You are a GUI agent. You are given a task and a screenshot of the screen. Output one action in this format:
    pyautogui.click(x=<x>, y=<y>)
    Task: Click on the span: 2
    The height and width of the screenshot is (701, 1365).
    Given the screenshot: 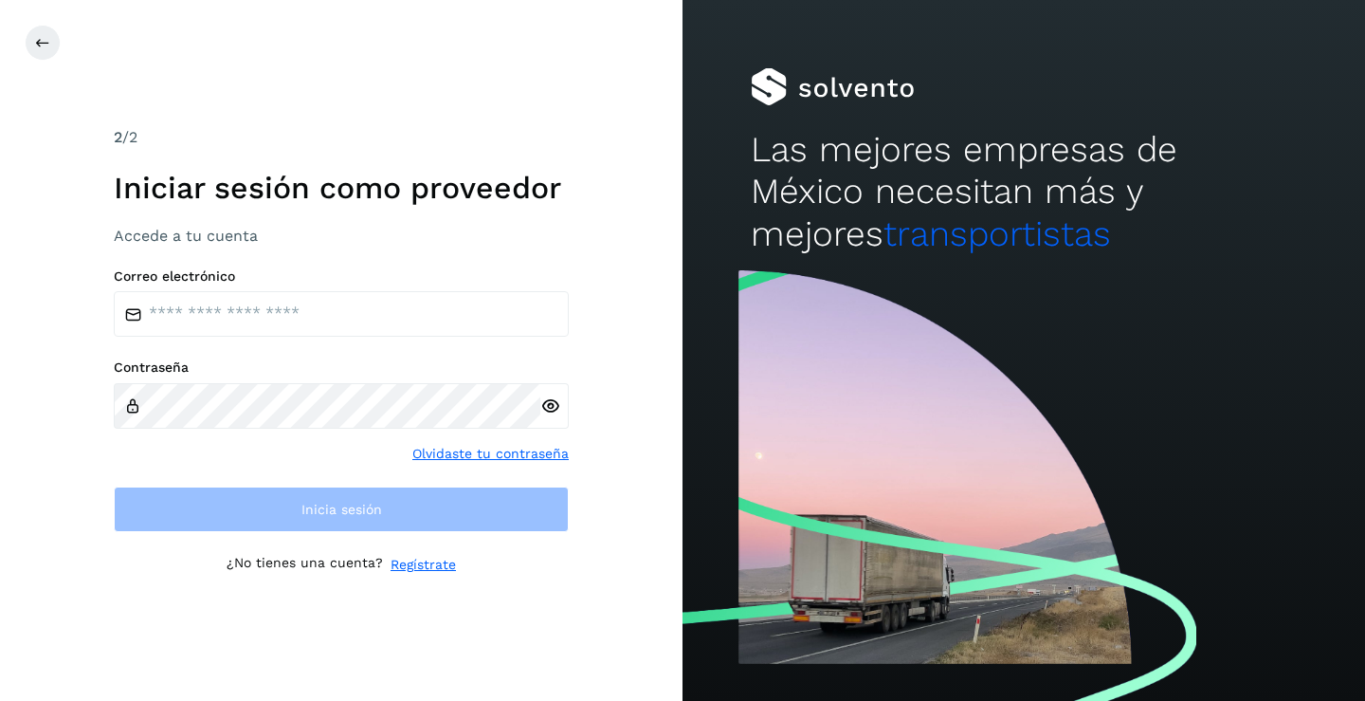 What is the action you would take?
    pyautogui.click(x=118, y=137)
    